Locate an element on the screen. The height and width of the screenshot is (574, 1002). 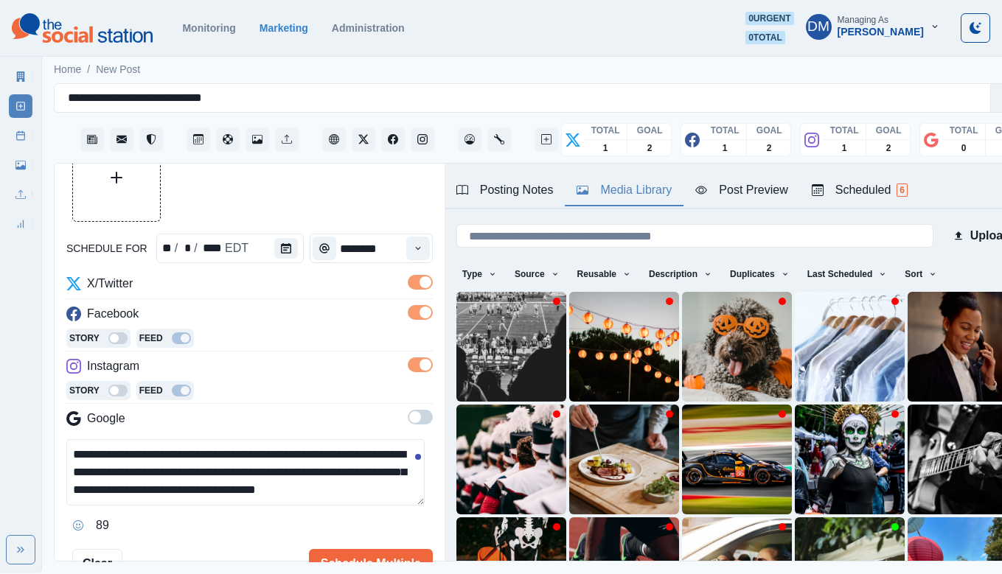
img: jvb8gvgbq84zhsyuirc6 is located at coordinates (511, 459).